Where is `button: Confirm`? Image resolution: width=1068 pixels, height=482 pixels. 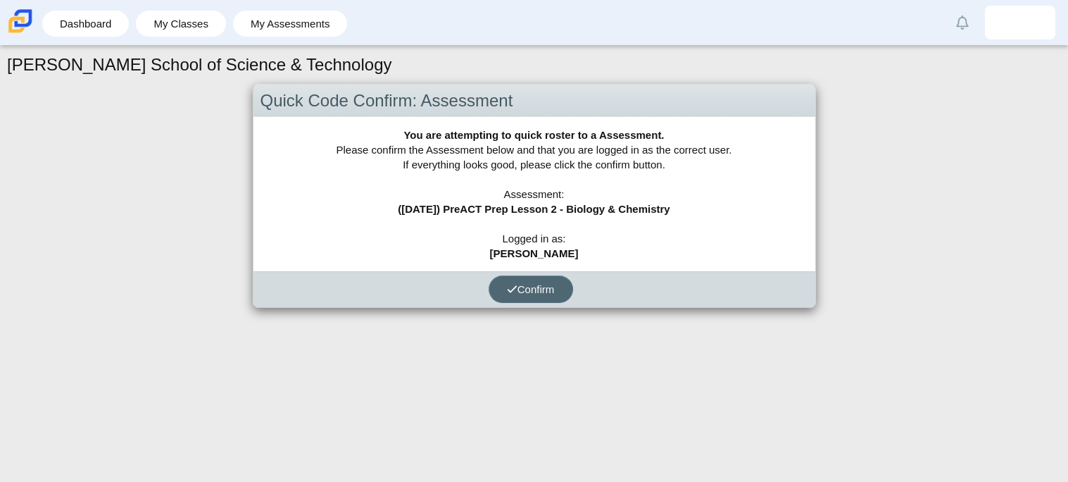 button: Confirm is located at coordinates (531, 289).